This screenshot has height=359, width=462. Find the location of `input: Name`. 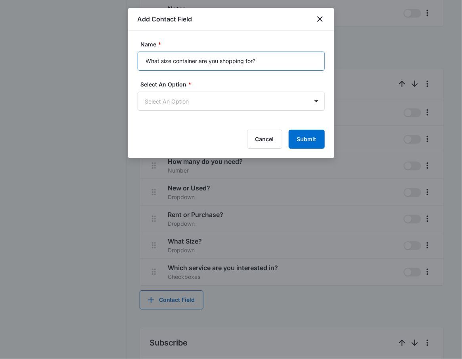

input: Name is located at coordinates (231, 61).